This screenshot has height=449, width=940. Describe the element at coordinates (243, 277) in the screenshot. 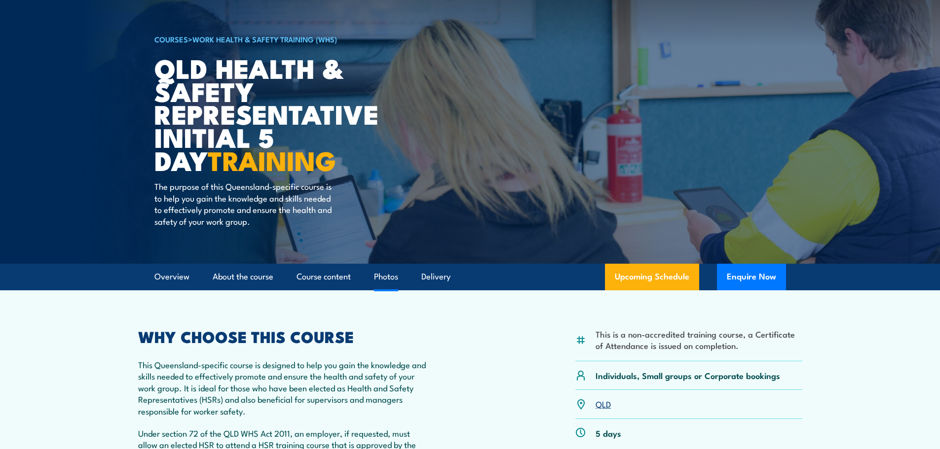

I see `a: About the course` at that location.